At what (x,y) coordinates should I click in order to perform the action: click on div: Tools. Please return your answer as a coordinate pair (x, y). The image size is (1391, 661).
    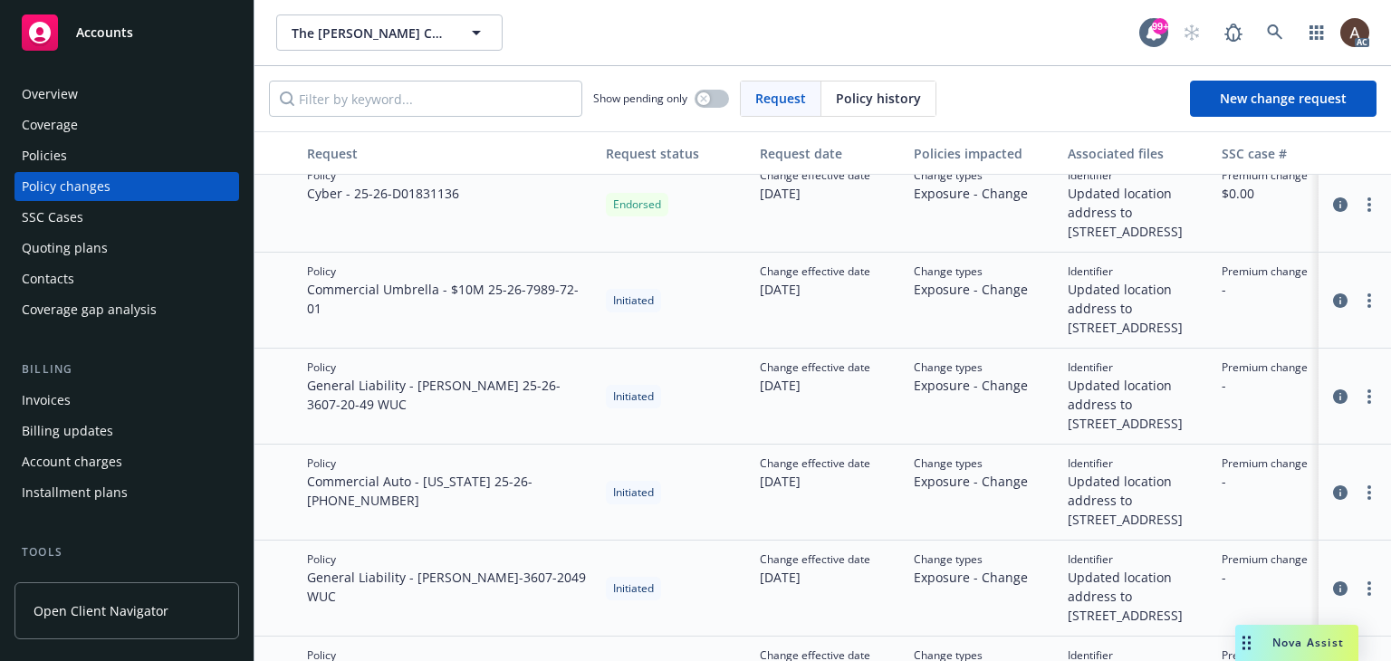
    Looking at the image, I should click on (127, 552).